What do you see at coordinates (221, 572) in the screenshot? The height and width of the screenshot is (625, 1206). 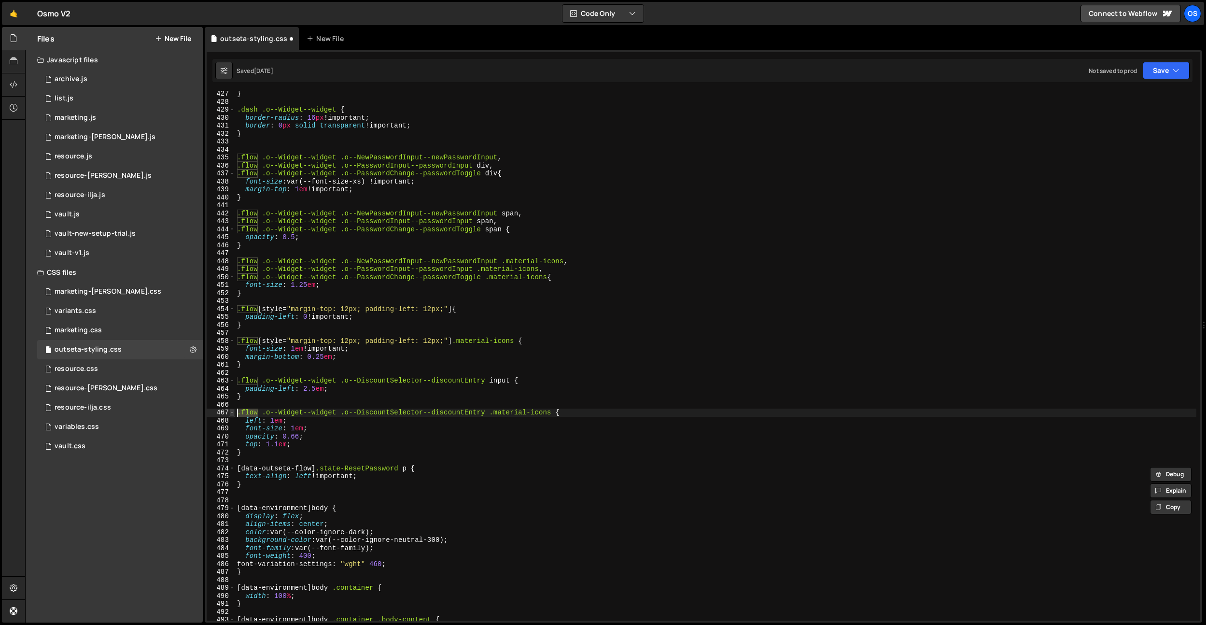 I see `div: 487` at bounding box center [221, 572].